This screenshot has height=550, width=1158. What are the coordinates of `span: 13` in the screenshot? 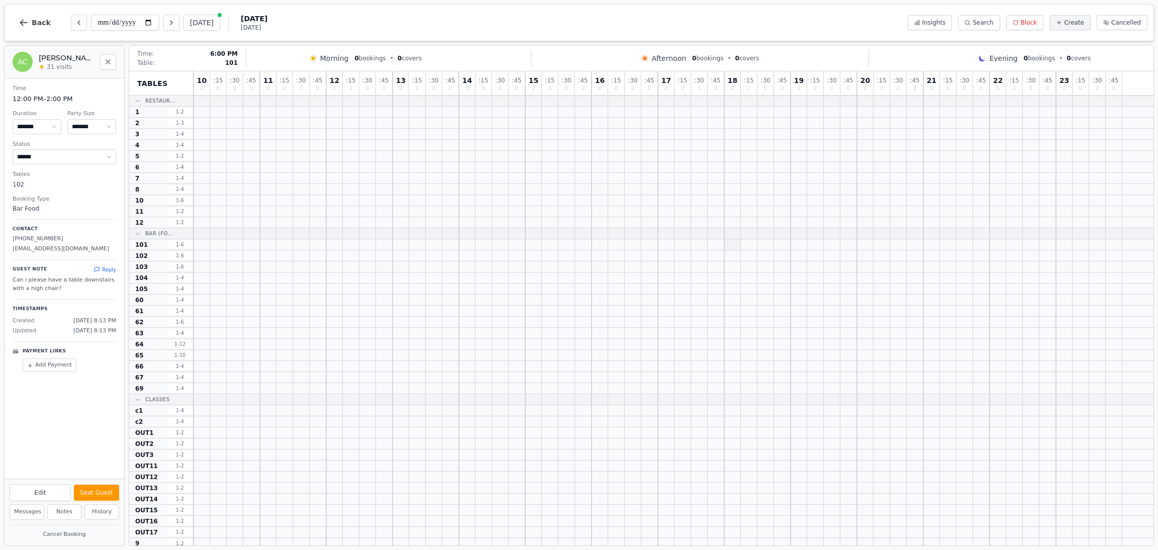 It's located at (400, 80).